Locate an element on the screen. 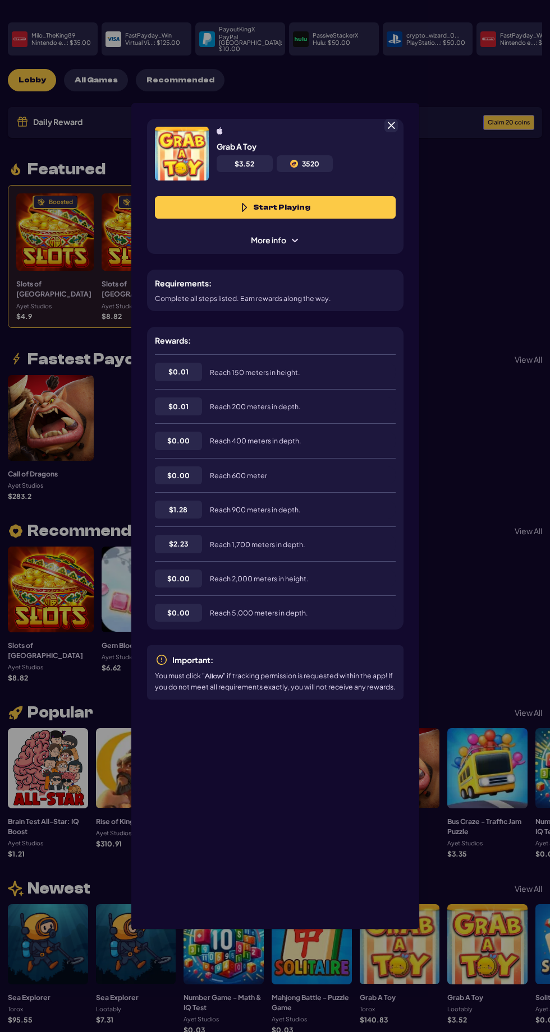 This screenshot has width=550, height=1032. span: Reach 400 meters in depth. is located at coordinates (255, 441).